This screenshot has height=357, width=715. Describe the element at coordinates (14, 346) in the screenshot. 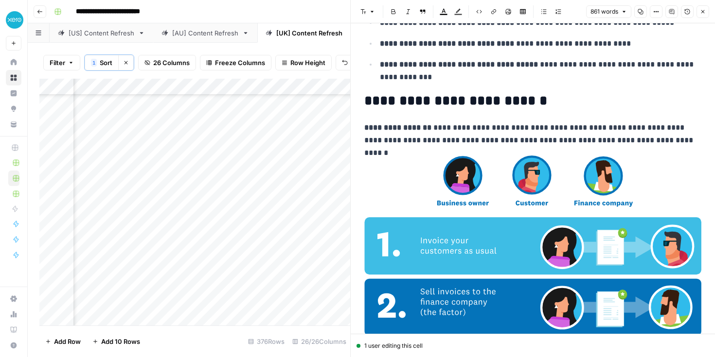

I see `button: Help + Support` at that location.